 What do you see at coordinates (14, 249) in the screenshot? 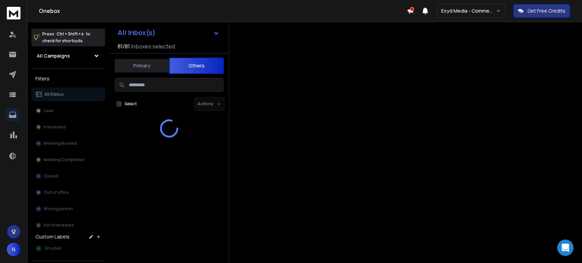
I see `span: N` at bounding box center [14, 249].